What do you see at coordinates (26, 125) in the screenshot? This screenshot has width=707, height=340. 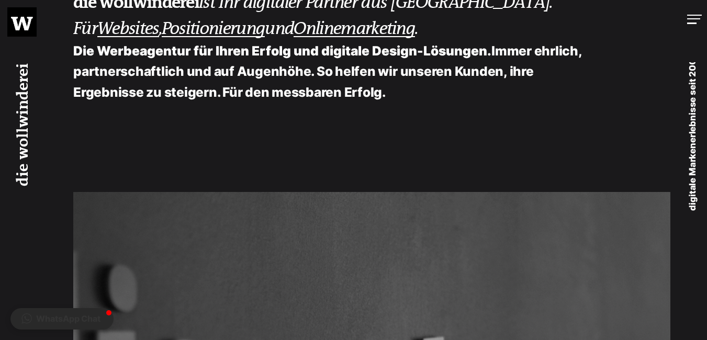 I see `h1: die wollwinderei` at bounding box center [26, 125].